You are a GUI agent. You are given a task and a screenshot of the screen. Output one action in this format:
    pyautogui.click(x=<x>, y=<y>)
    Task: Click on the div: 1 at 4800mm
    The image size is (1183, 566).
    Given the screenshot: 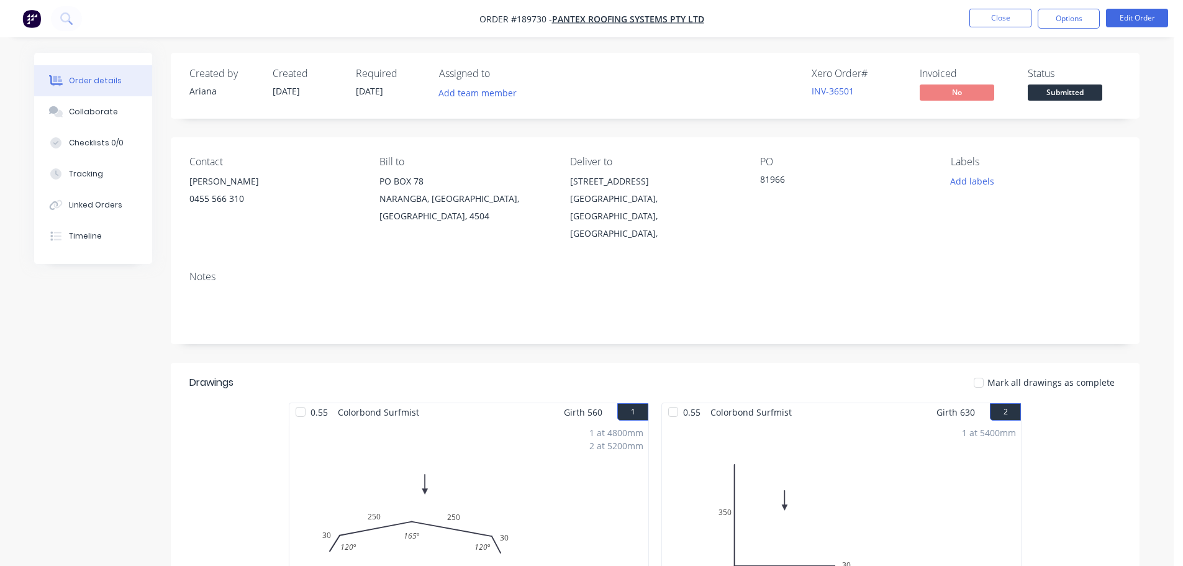 What is the action you would take?
    pyautogui.click(x=616, y=432)
    